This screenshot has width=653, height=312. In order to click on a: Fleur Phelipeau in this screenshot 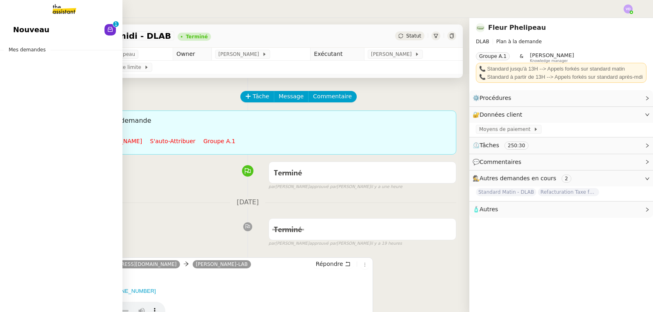, I will do `click(517, 27)`.